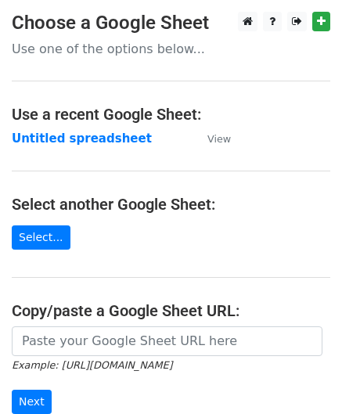 This screenshot has width=342, height=414. What do you see at coordinates (41, 237) in the screenshot?
I see `a: Select...` at bounding box center [41, 237].